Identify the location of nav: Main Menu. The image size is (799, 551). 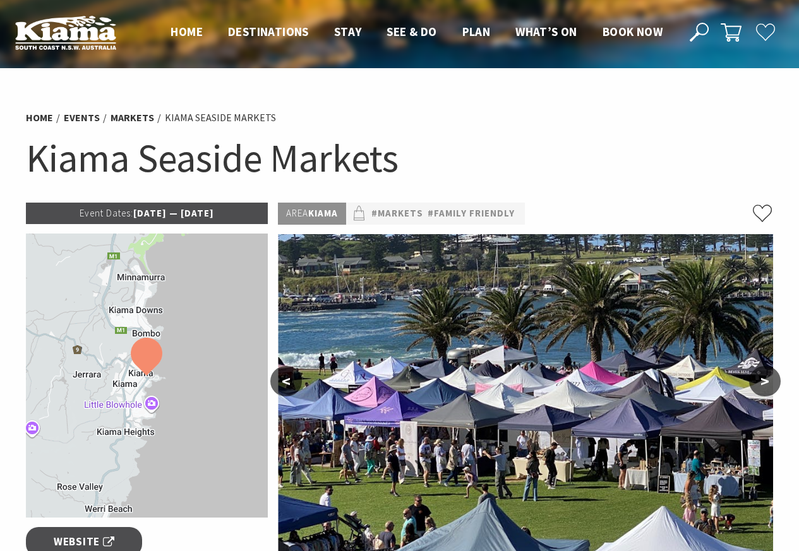
(416, 32).